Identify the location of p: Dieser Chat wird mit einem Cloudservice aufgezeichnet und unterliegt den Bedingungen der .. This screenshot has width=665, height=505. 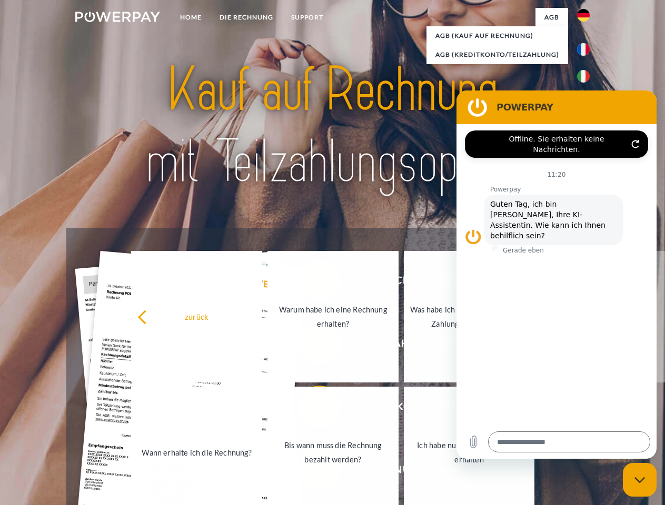
(100, 55).